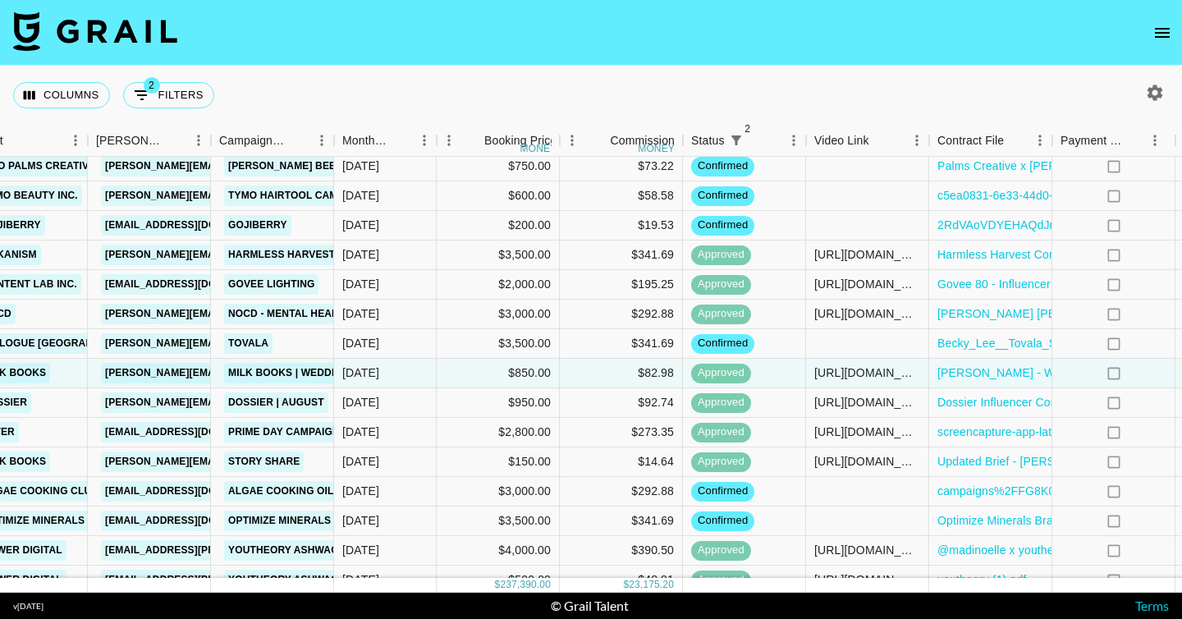 This screenshot has height=619, width=1182. What do you see at coordinates (168, 95) in the screenshot?
I see `button: Show filters` at bounding box center [168, 95].